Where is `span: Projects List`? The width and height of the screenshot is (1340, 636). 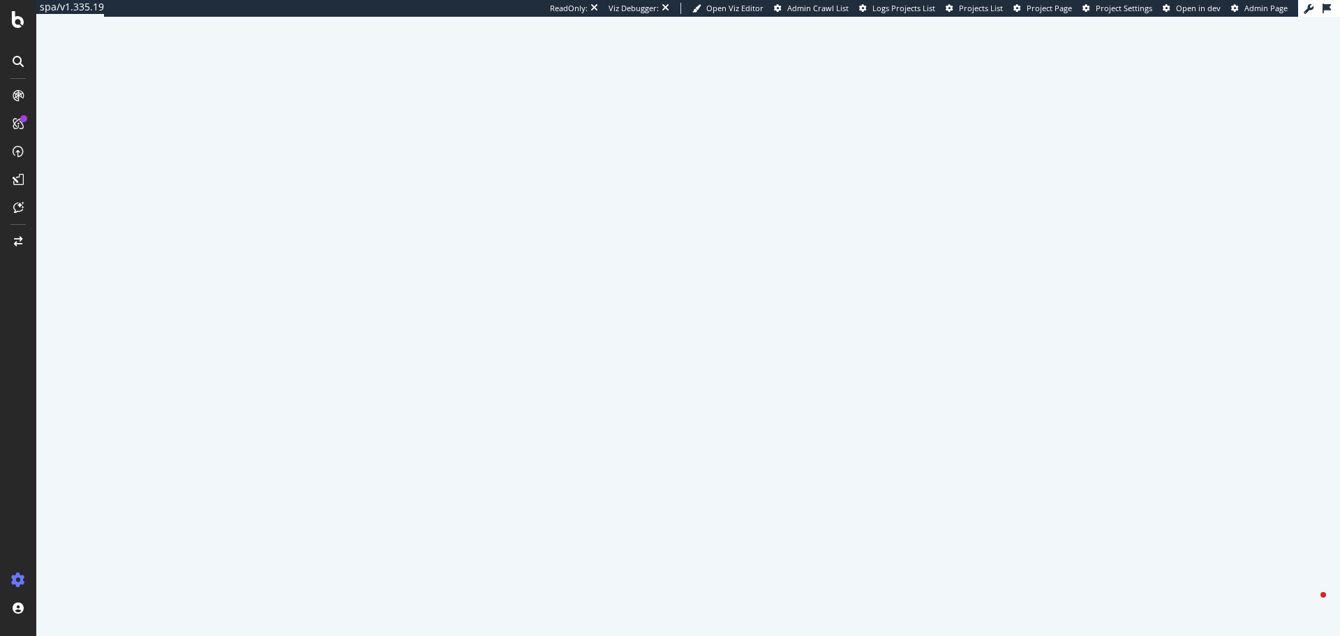 span: Projects List is located at coordinates (980, 8).